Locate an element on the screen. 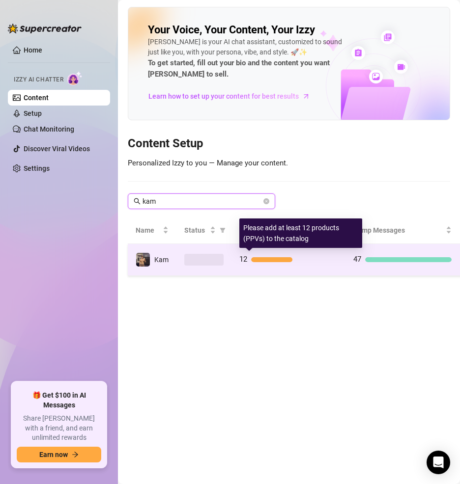 The image size is (460, 484). img: logo-BBDzfeDw.svg is located at coordinates (45, 28).